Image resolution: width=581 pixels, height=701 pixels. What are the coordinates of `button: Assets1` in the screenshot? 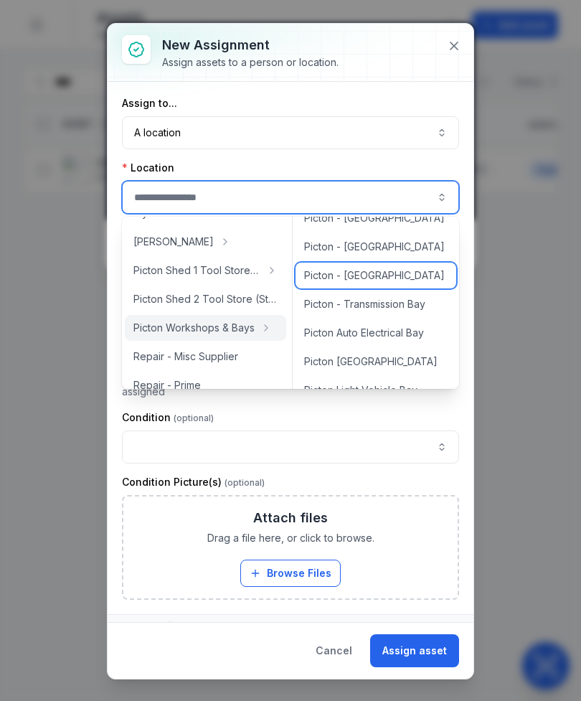 It's located at (291, 629).